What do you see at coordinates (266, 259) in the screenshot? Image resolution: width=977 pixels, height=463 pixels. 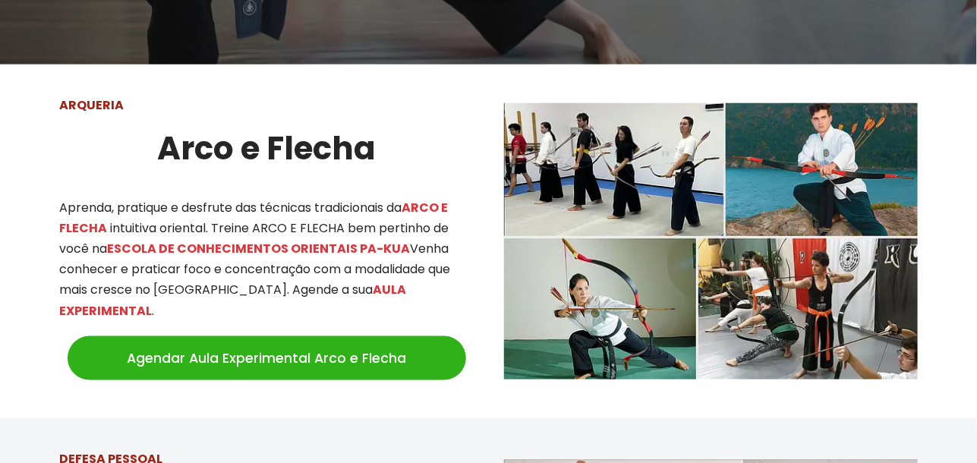 I see `p: Aprenda, pratique e desfrute das técnicas tradicionais da intuitiva oriental. Treine ARCO E FLECH...` at bounding box center [266, 259].